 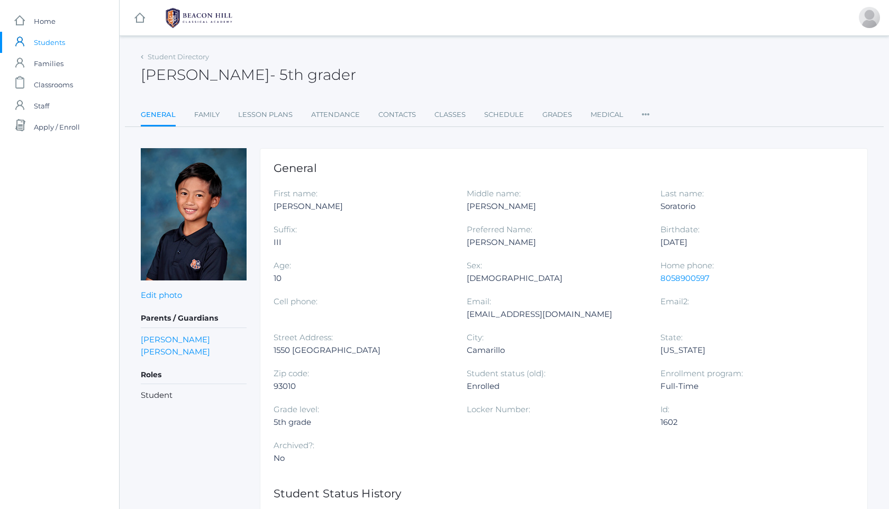 I want to click on div: 10, so click(x=362, y=278).